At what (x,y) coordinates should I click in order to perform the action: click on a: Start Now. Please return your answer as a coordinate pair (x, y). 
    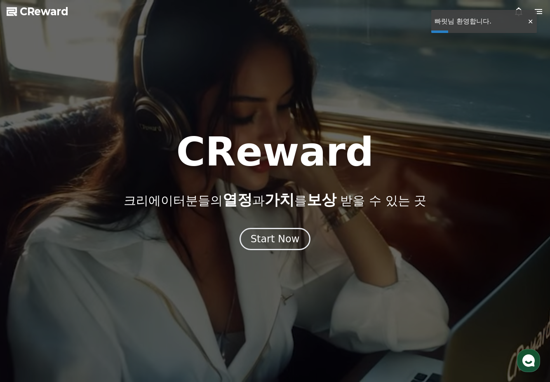
    Looking at the image, I should click on (275, 240).